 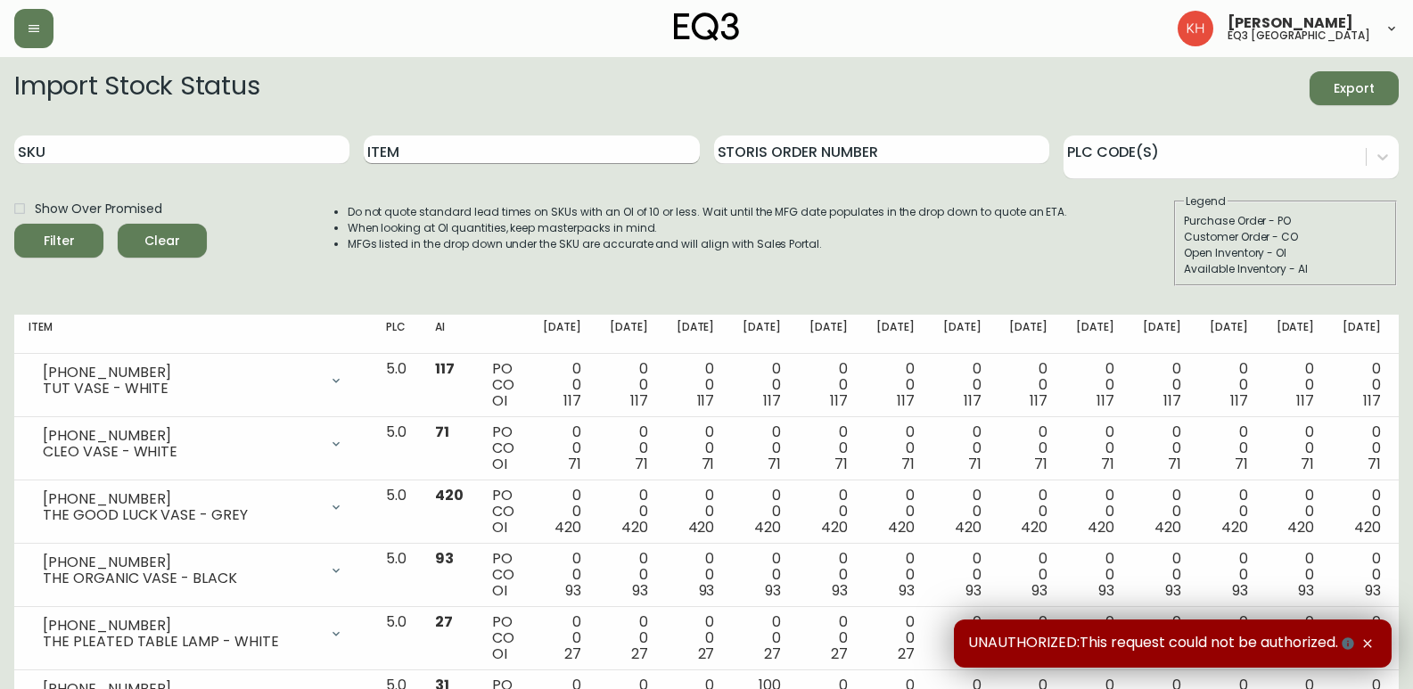 I want to click on span: Show Over Promised, so click(x=98, y=209).